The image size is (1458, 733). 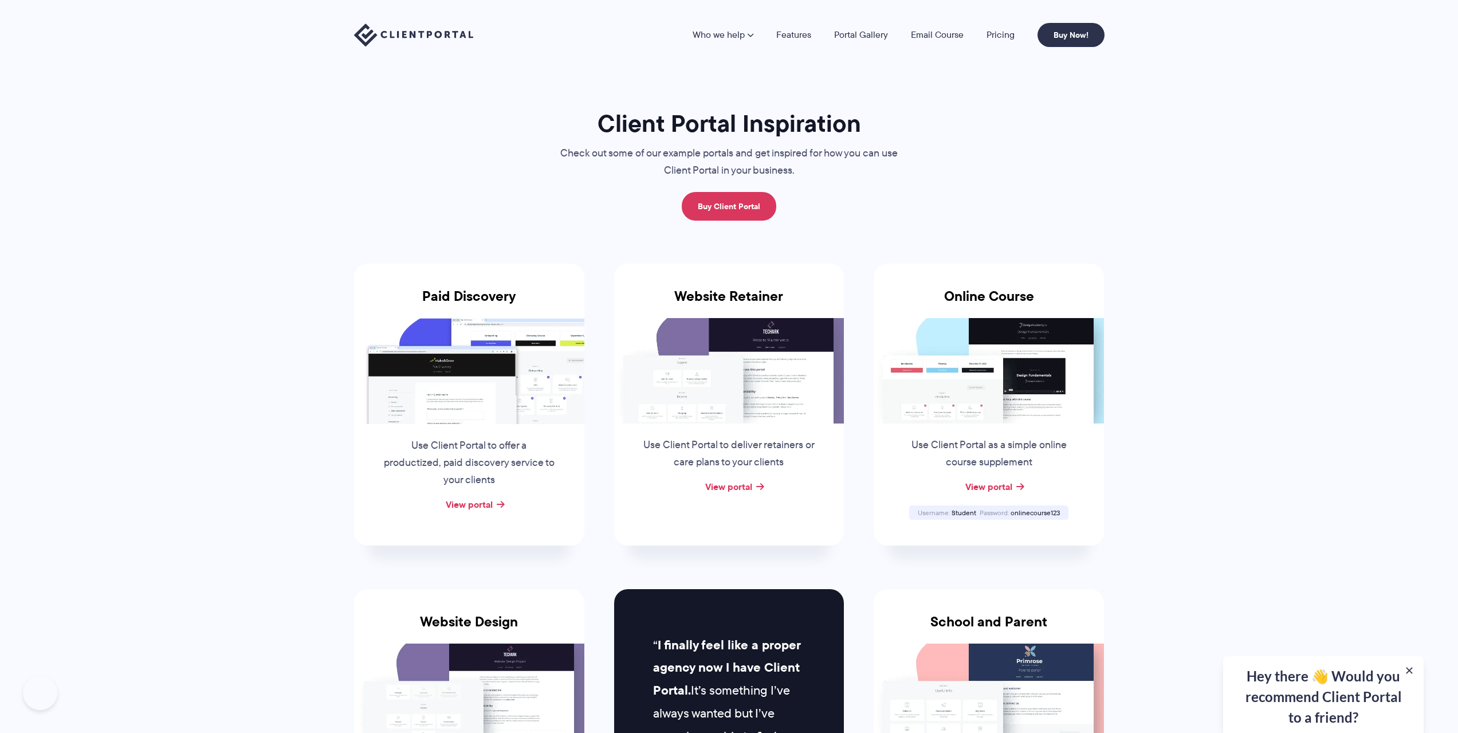 I want to click on h3: Online Course, so click(x=989, y=303).